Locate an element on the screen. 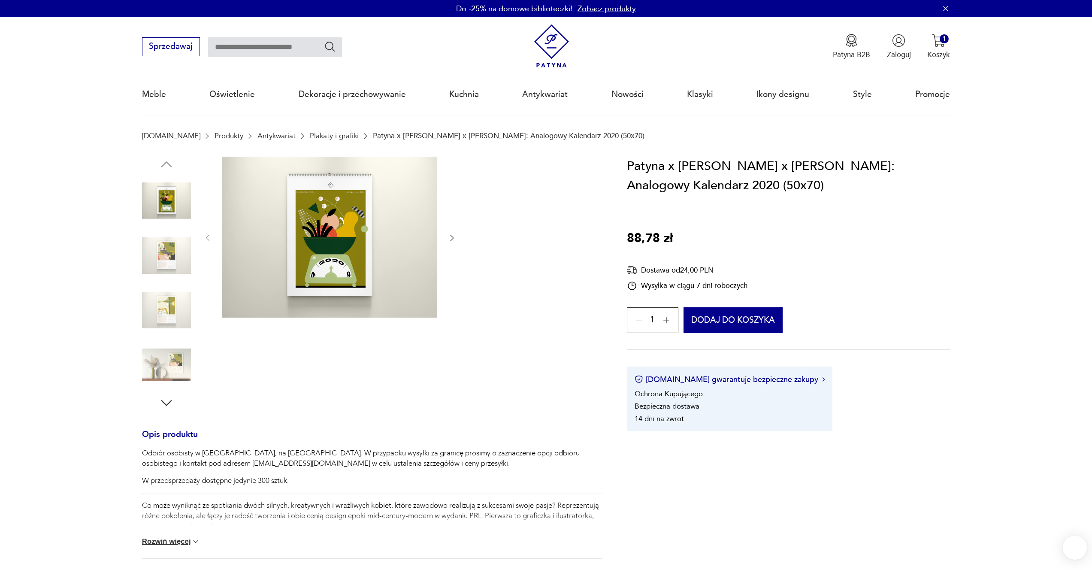 Image resolution: width=1092 pixels, height=570 pixels. p: Koszyk is located at coordinates (938, 54).